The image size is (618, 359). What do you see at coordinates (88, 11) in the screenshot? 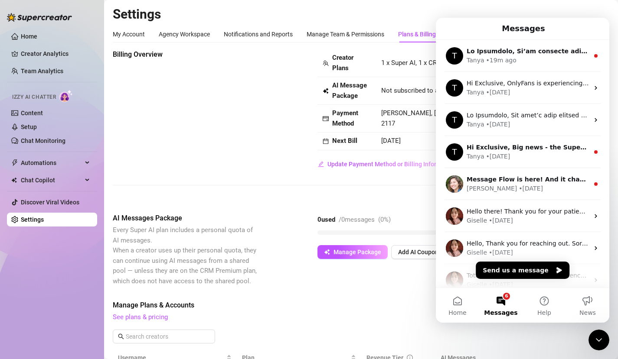
I see `h1: Messages` at bounding box center [88, 11].